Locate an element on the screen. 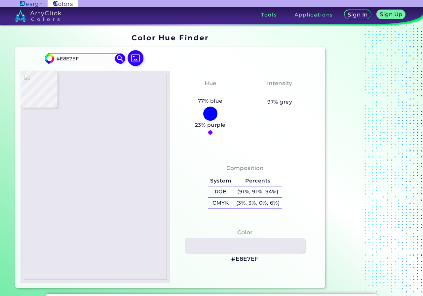 The width and height of the screenshot is (423, 296). h5: System is located at coordinates (221, 181).